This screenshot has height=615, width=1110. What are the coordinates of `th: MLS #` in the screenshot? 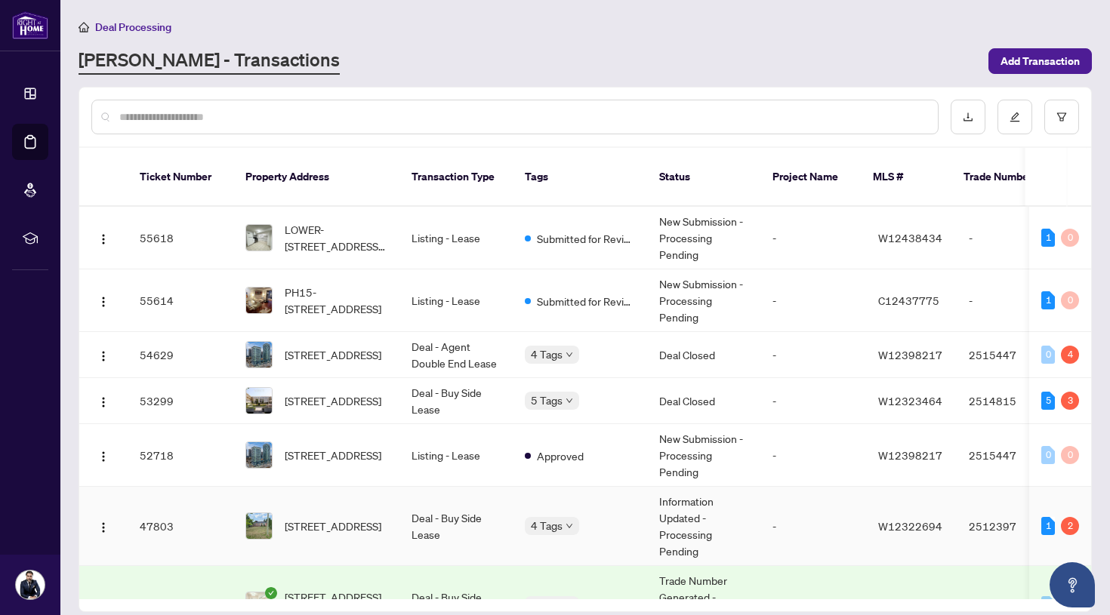 It's located at (906, 177).